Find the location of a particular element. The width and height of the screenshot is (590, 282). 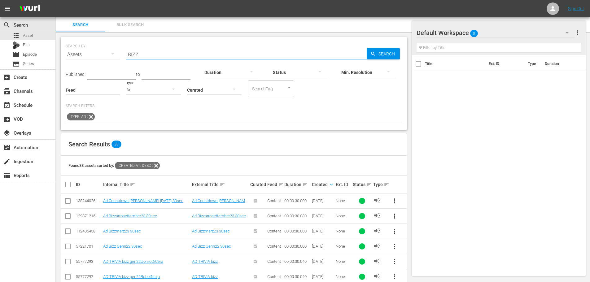

span: Found 38 assets sorted by: is located at coordinates (114, 165).